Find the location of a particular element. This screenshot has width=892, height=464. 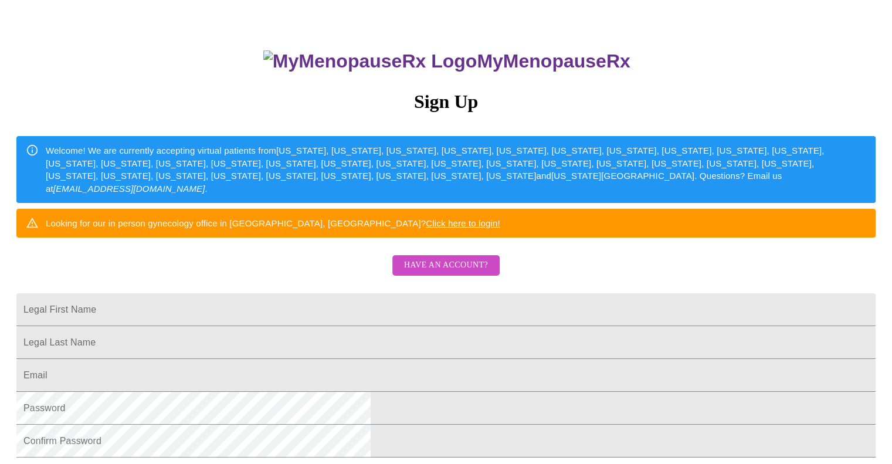

span: Have an account? is located at coordinates (446, 265).